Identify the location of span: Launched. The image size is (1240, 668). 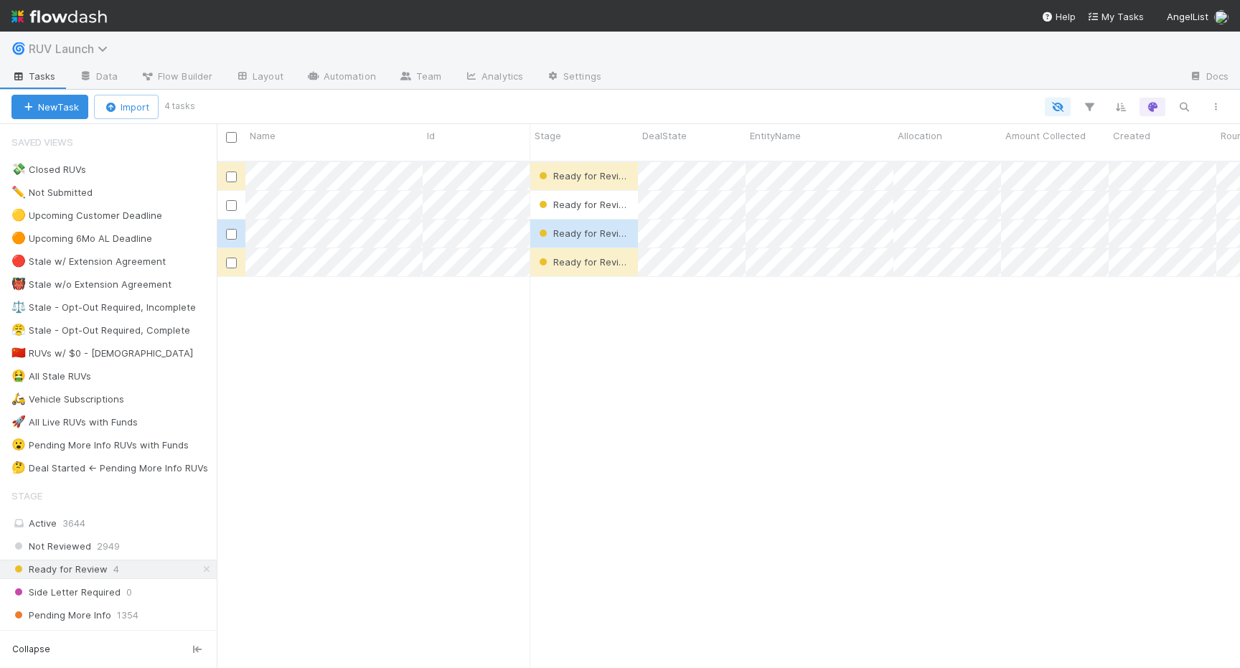
(42, 638).